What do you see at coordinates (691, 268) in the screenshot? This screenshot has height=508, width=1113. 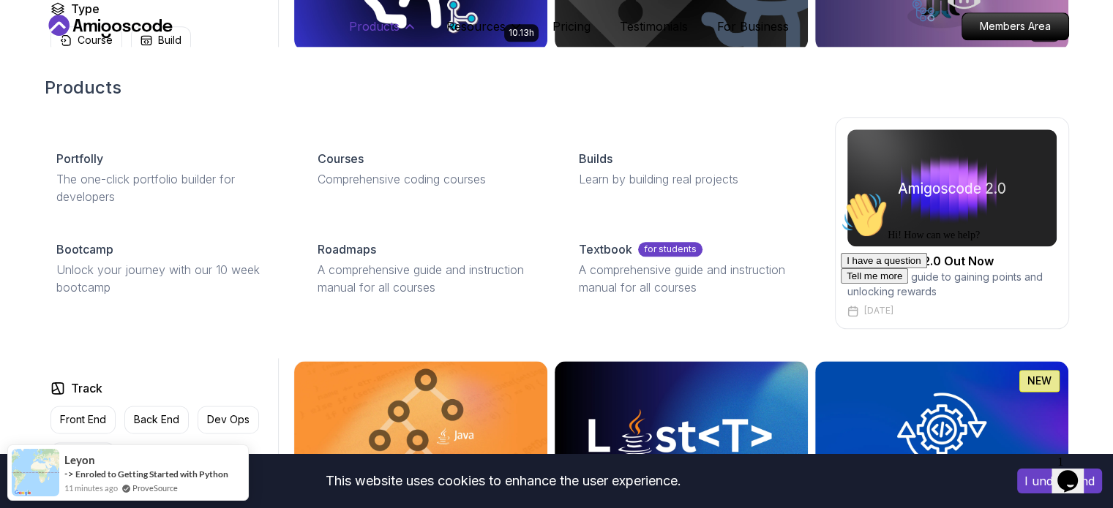 I see `a: Textbookfor studentsA comprehensive guide and instruction manual for all courses` at bounding box center [691, 268].